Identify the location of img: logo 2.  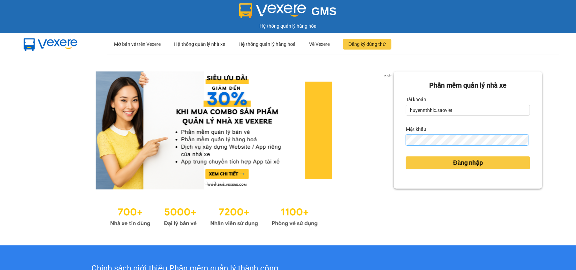
(273, 11).